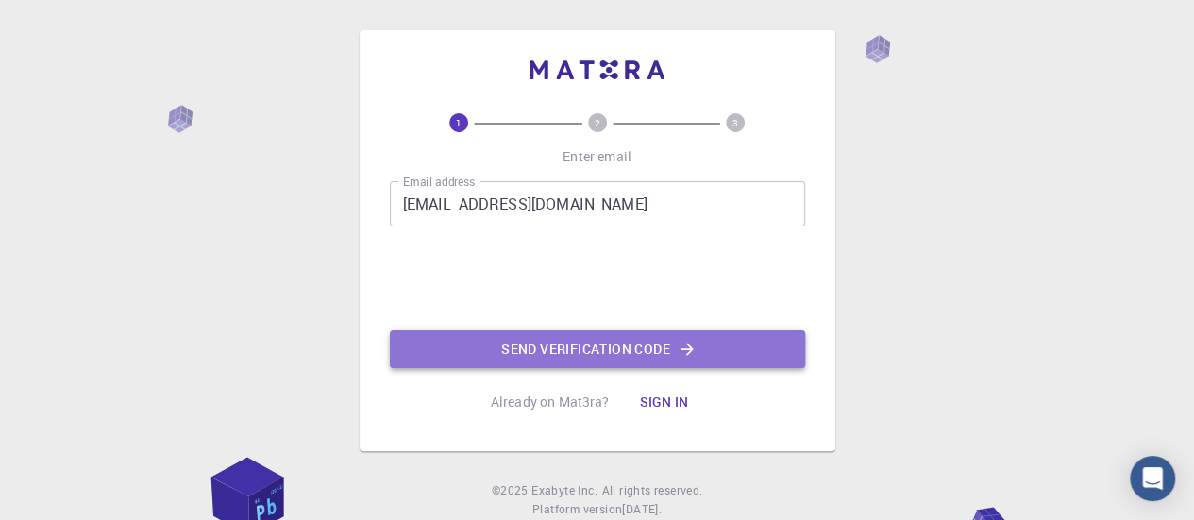  I want to click on a: Sign in, so click(664, 402).